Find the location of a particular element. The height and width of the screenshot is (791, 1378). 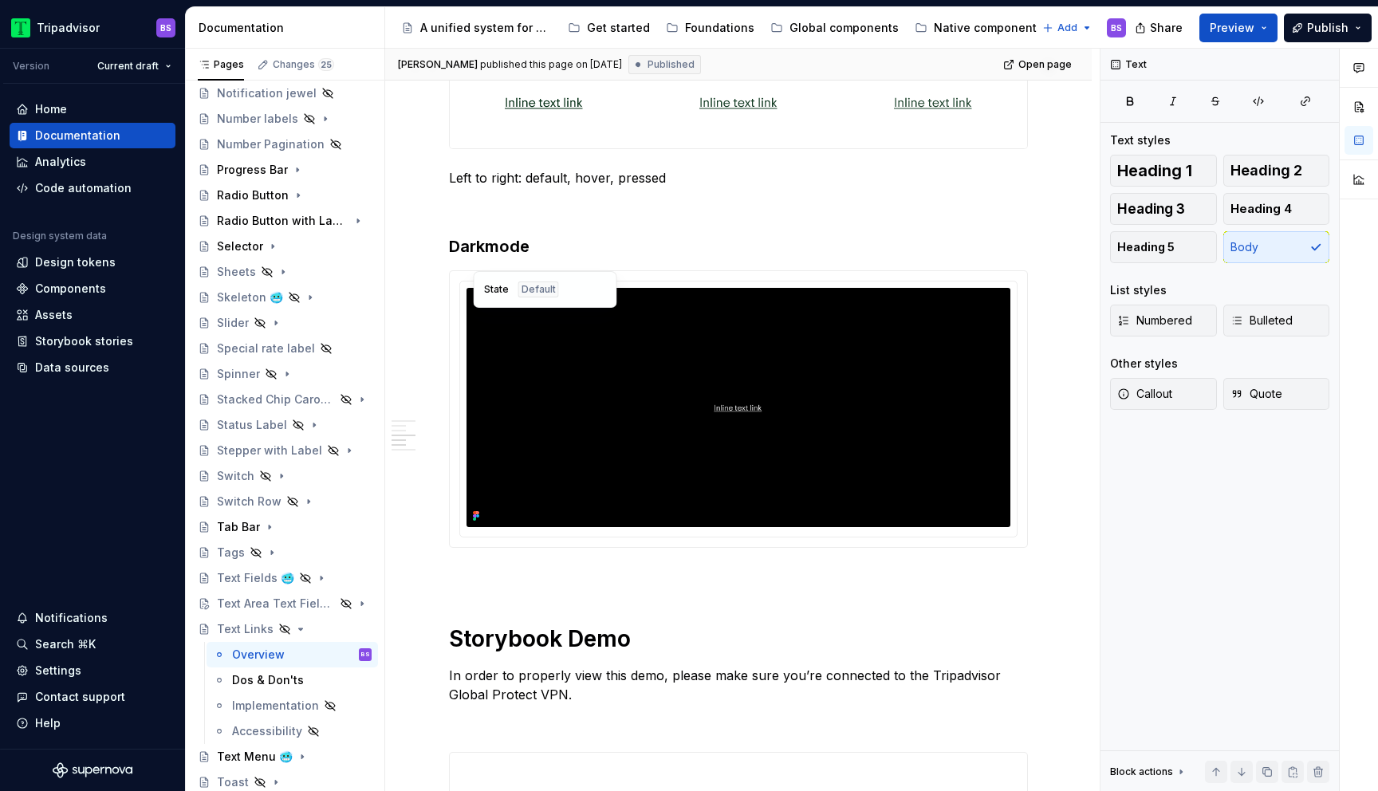

span: Preview is located at coordinates (1232, 28).